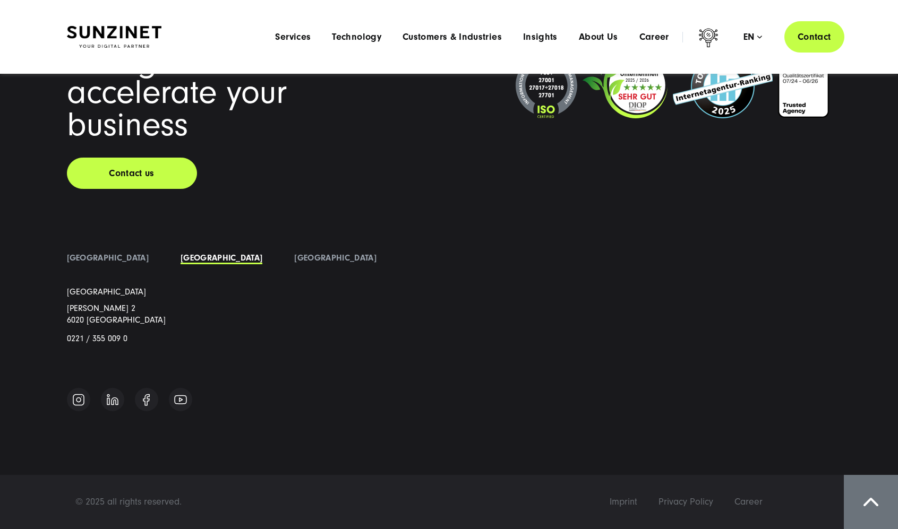 The width and height of the screenshot is (898, 529). What do you see at coordinates (452, 37) in the screenshot?
I see `a: Customers & Industries` at bounding box center [452, 37].